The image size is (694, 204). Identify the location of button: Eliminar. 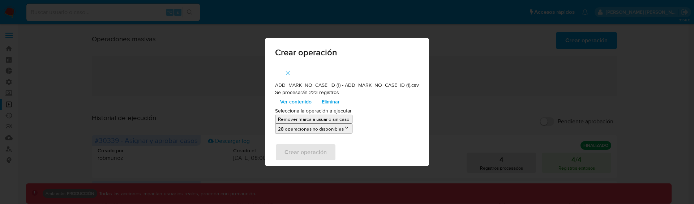
(331, 102).